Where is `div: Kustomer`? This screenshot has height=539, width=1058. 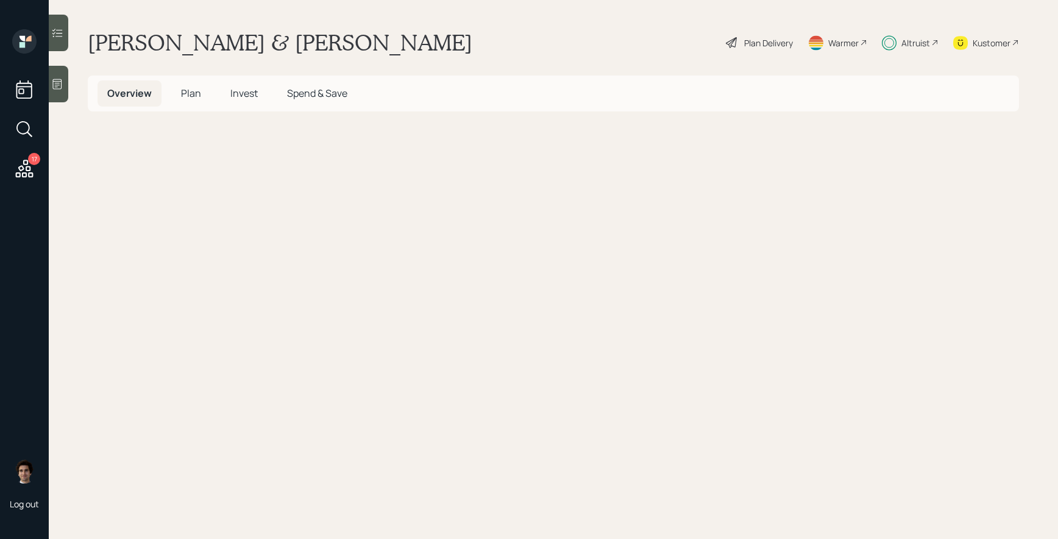 div: Kustomer is located at coordinates (991, 43).